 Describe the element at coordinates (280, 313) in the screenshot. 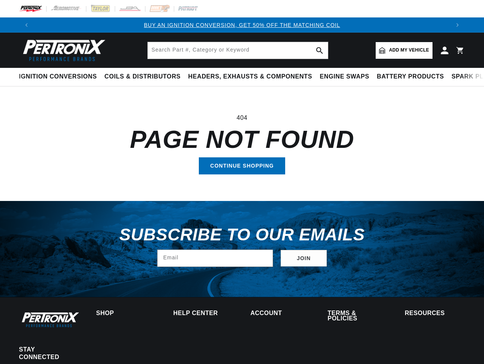

I see `summary: Account` at that location.